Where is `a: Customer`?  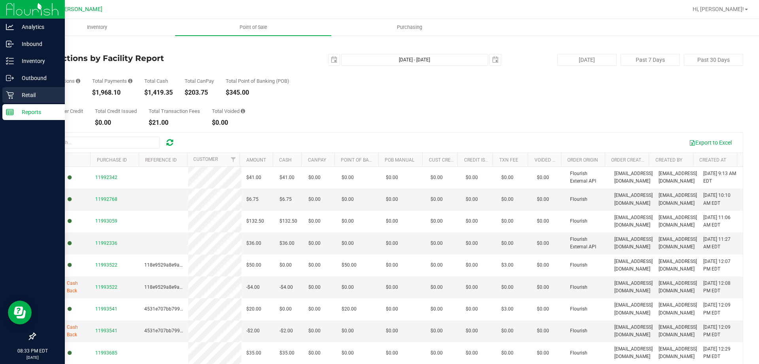
a: Customer is located at coordinates (206, 159).